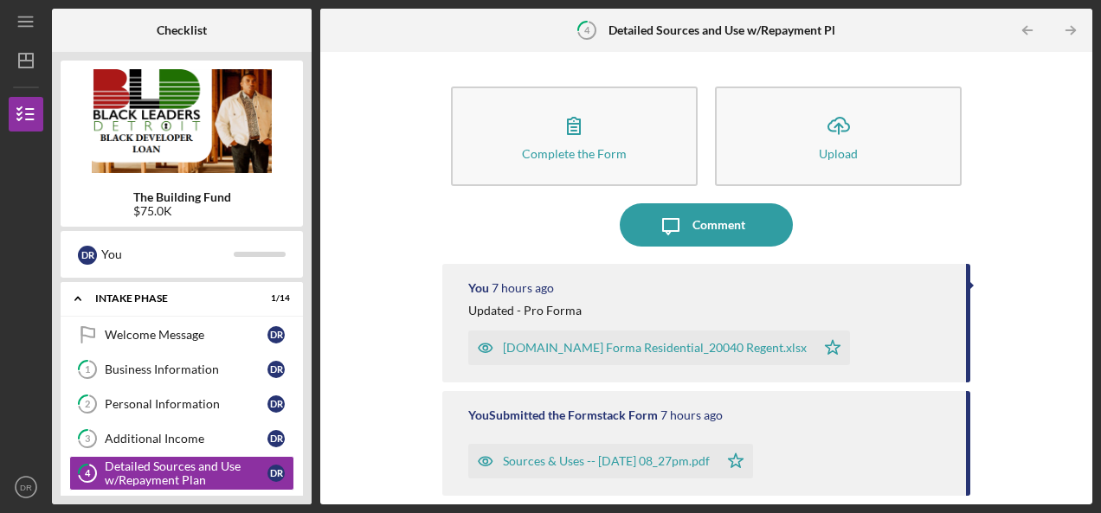 The height and width of the screenshot is (513, 1101). I want to click on a: 1Business InformationDR, so click(182, 370).